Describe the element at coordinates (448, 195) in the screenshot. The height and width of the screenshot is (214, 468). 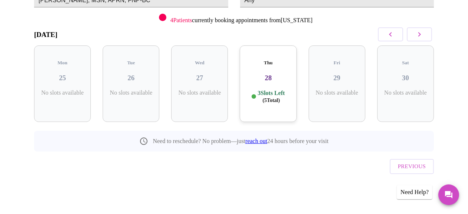
I see `button: Messages` at that location.